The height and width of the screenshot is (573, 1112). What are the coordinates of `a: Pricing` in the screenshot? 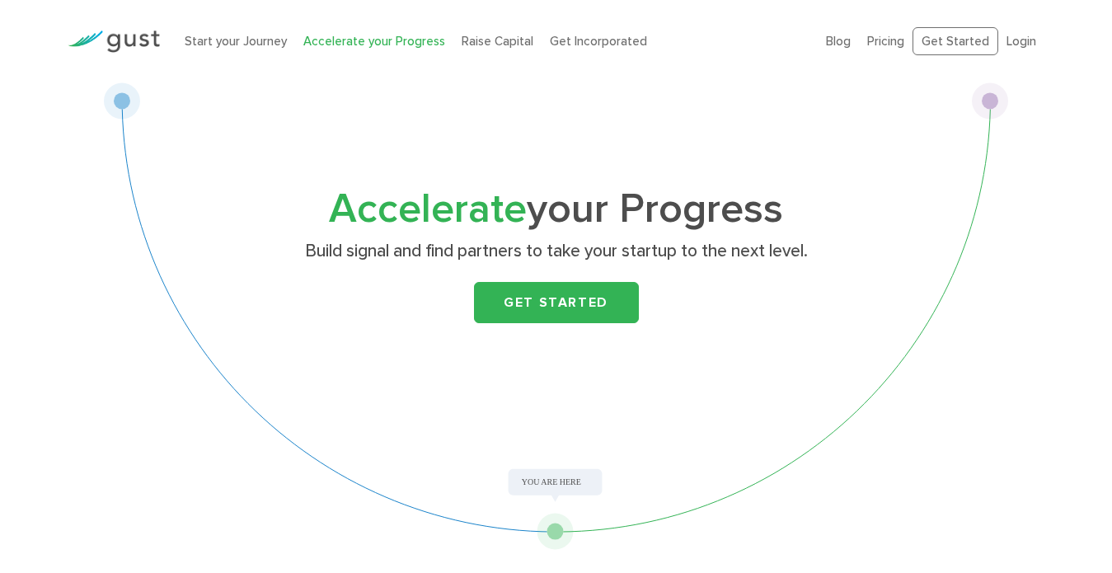 It's located at (885, 41).